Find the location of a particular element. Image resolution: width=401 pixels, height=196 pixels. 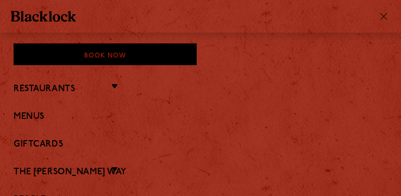

div: Book Now is located at coordinates (105, 54).